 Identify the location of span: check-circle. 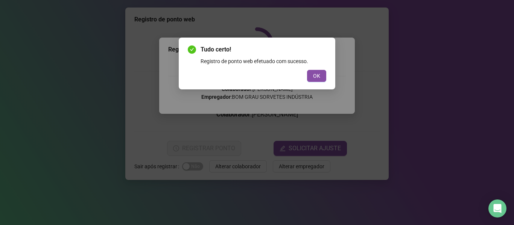
(192, 50).